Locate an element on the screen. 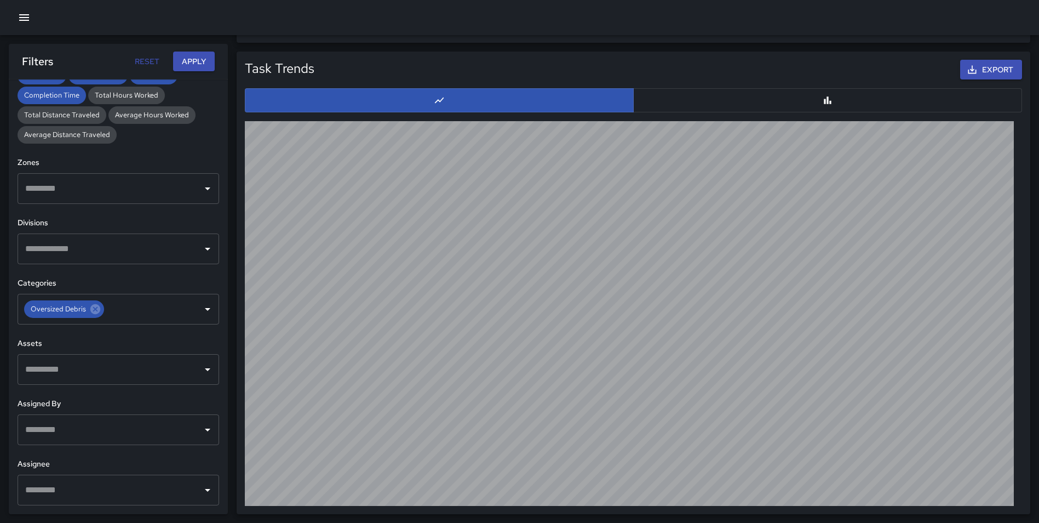  div: Average Distance Traveled is located at coordinates (67, 135).